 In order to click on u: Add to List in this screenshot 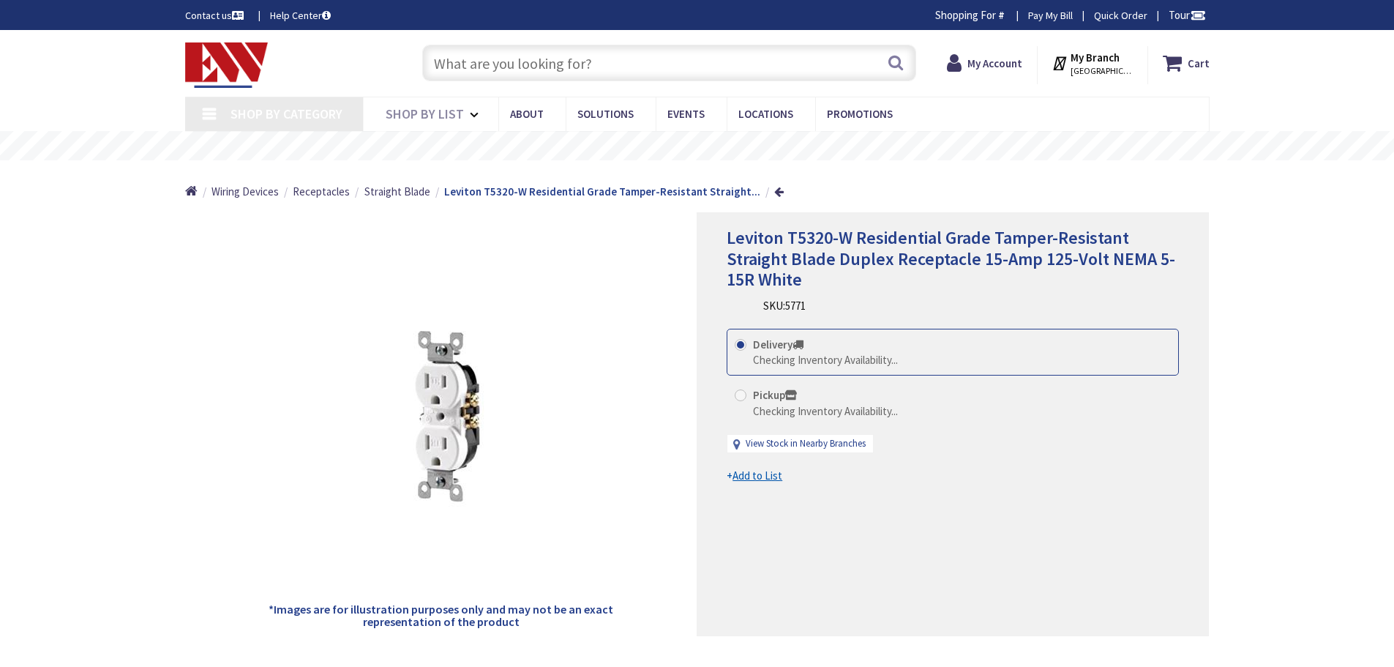, I will do `click(757, 475)`.